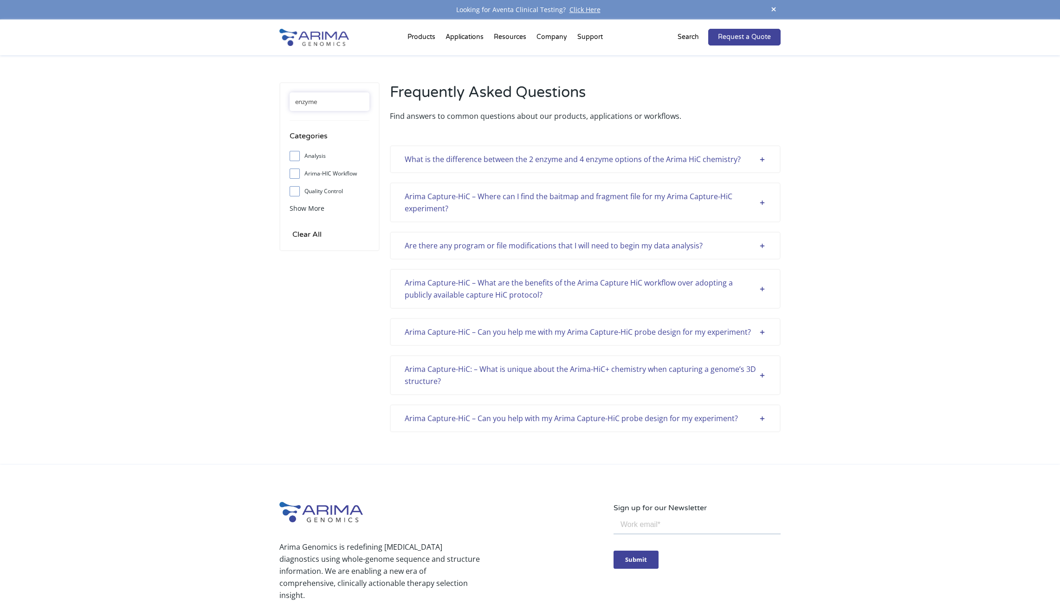 This screenshot has width=1060, height=611. Describe the element at coordinates (307, 234) in the screenshot. I see `input: Clear All` at that location.